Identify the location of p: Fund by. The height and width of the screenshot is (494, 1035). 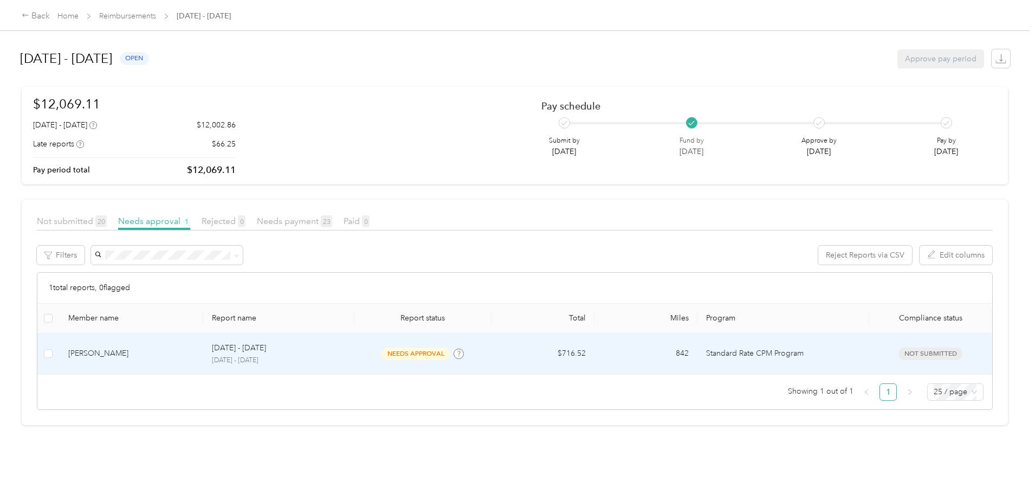
(692, 141).